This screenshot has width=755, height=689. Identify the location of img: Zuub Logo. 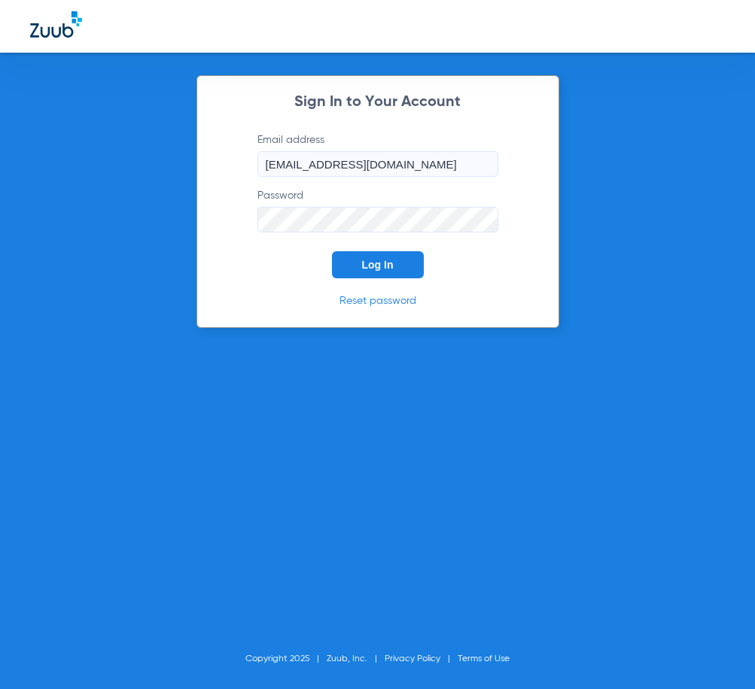
(56, 24).